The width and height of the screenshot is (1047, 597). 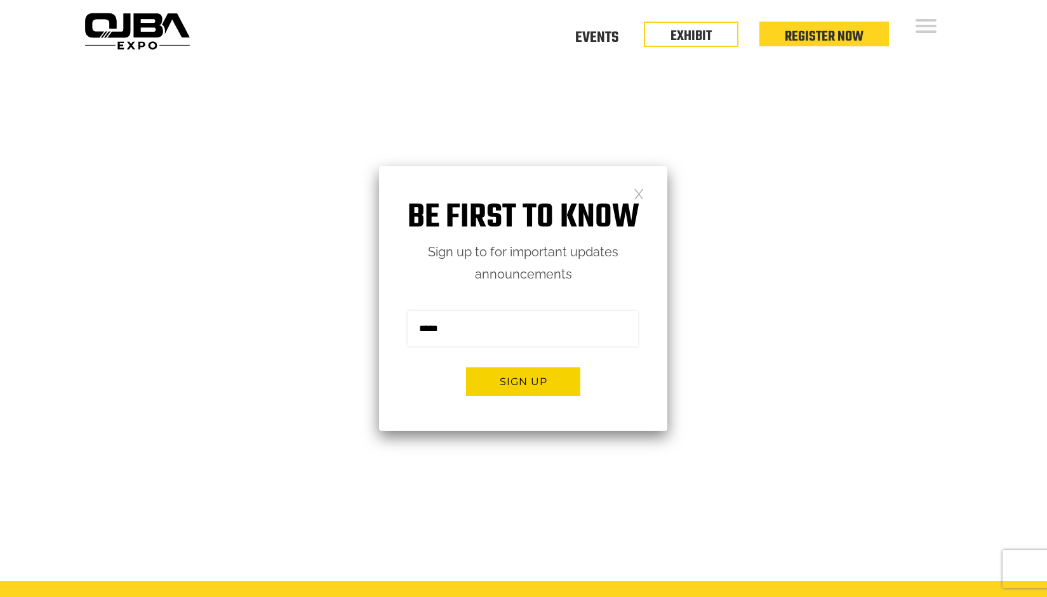 I want to click on a: Close, so click(x=639, y=193).